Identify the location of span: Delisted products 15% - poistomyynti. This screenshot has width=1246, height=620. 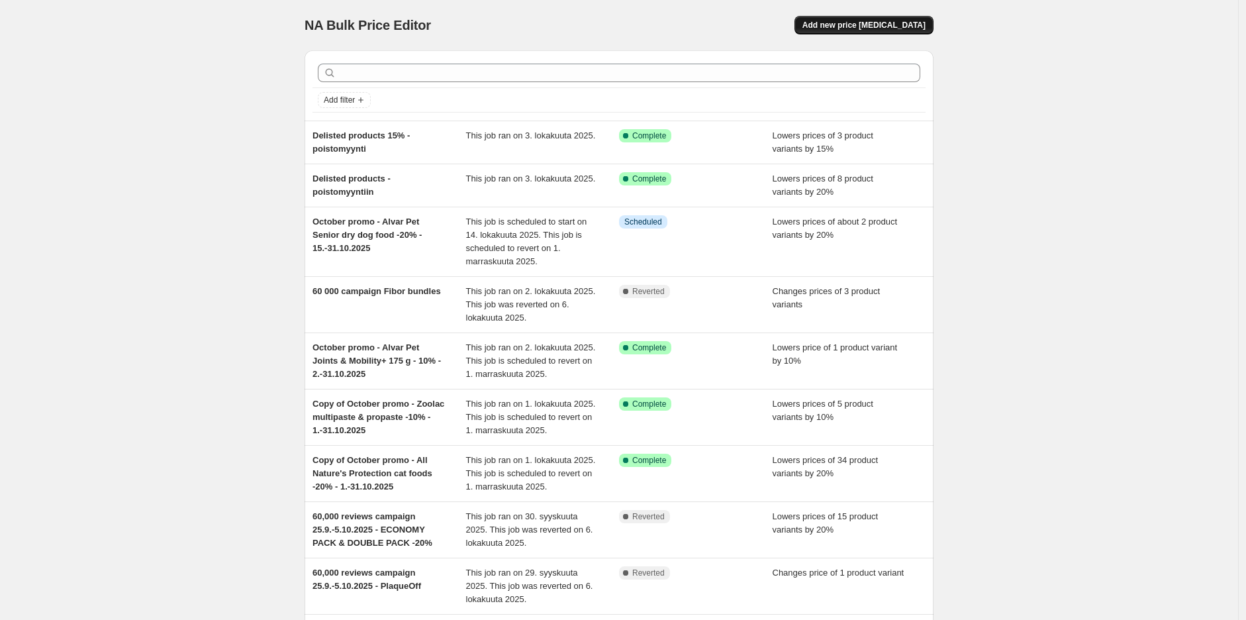
(361, 142).